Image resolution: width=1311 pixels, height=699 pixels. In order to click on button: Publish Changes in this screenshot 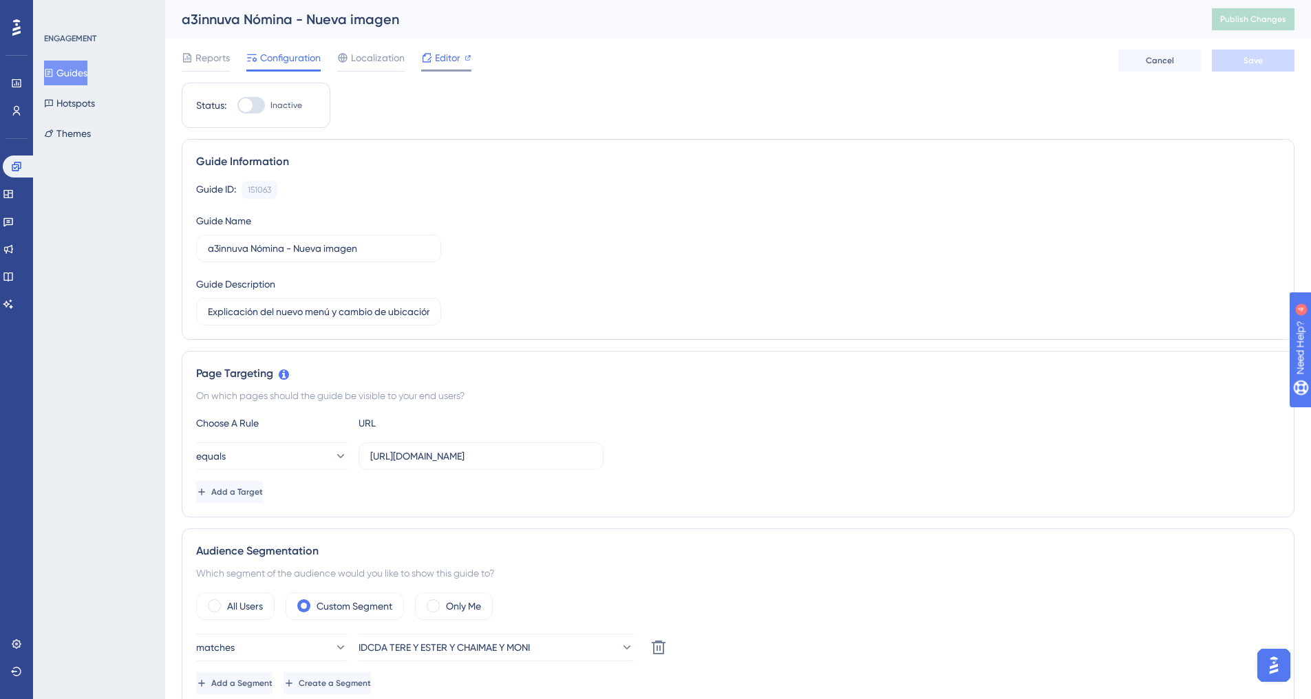, I will do `click(1253, 19)`.